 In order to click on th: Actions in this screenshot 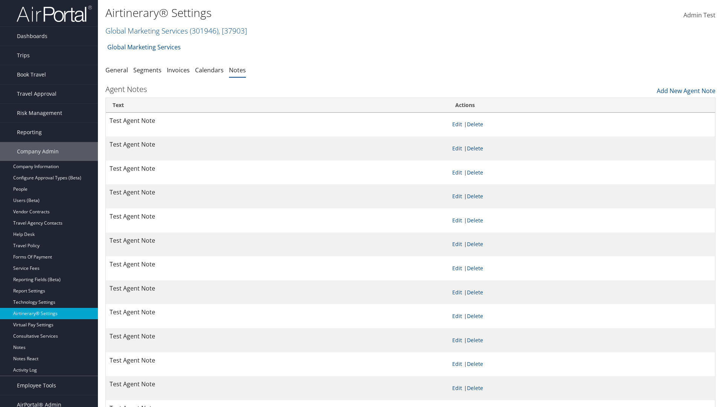, I will do `click(582, 105)`.